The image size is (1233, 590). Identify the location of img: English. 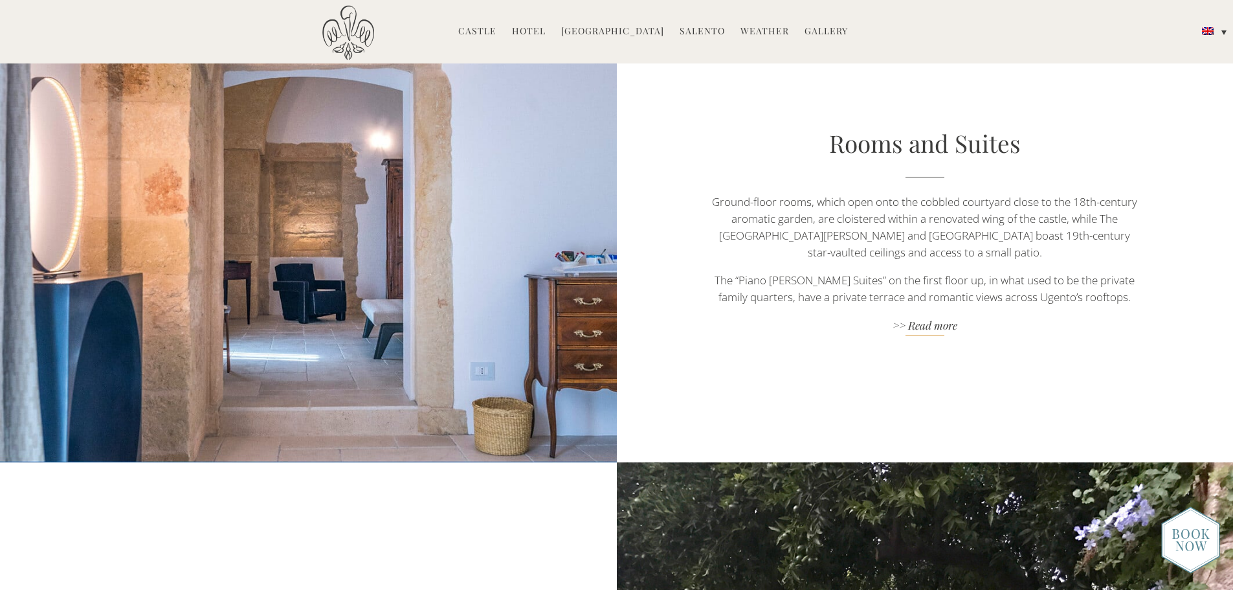
(1208, 31).